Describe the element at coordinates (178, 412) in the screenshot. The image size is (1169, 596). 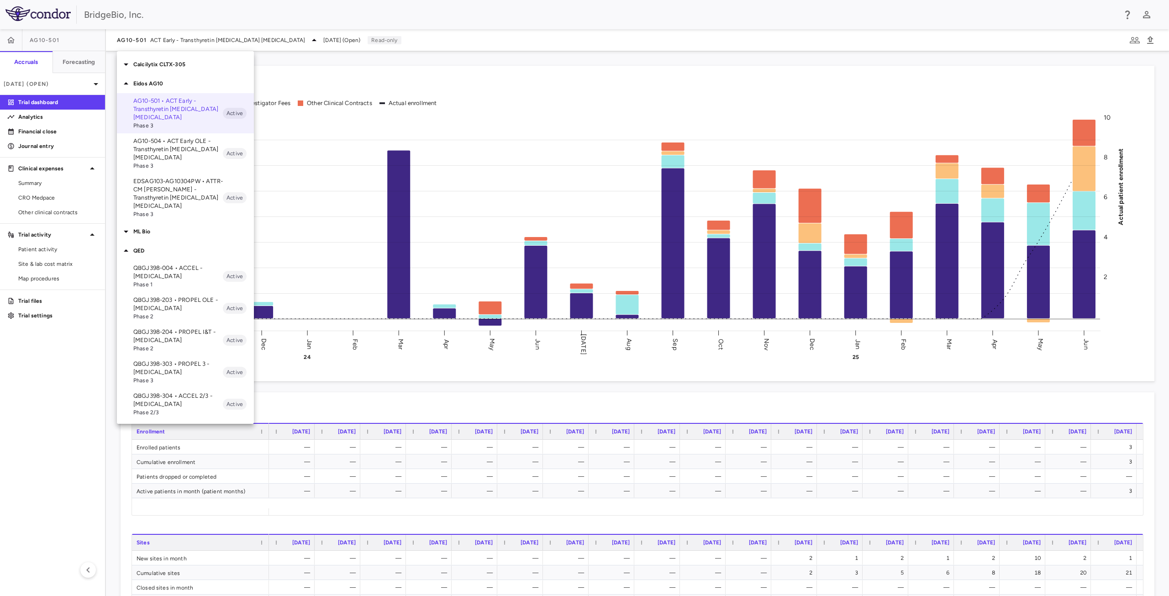
I see `span: Phase 2/3` at that location.